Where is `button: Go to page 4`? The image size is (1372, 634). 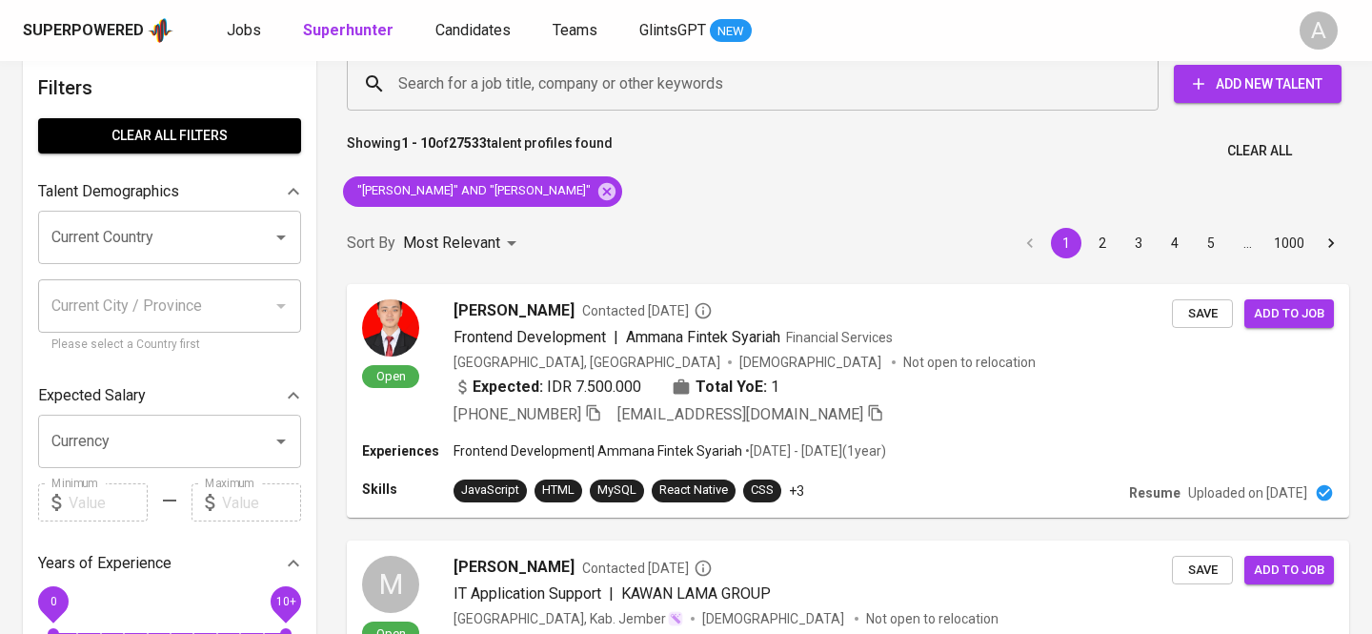
button: Go to page 4 is located at coordinates (1175, 243).